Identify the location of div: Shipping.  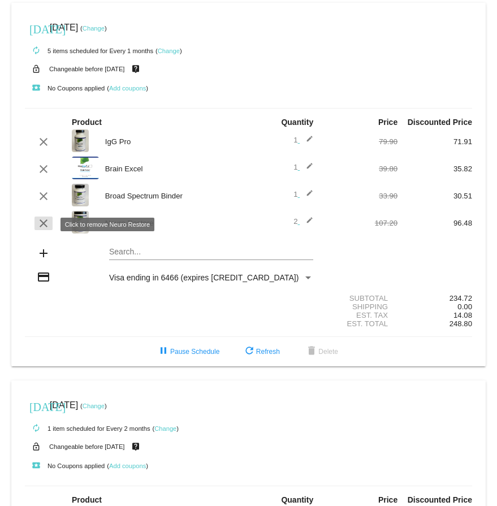
(360, 306).